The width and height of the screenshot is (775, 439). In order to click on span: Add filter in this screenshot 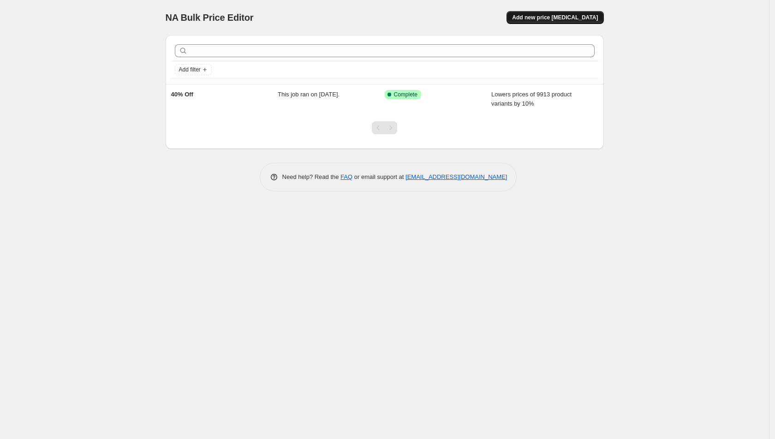, I will do `click(190, 70)`.